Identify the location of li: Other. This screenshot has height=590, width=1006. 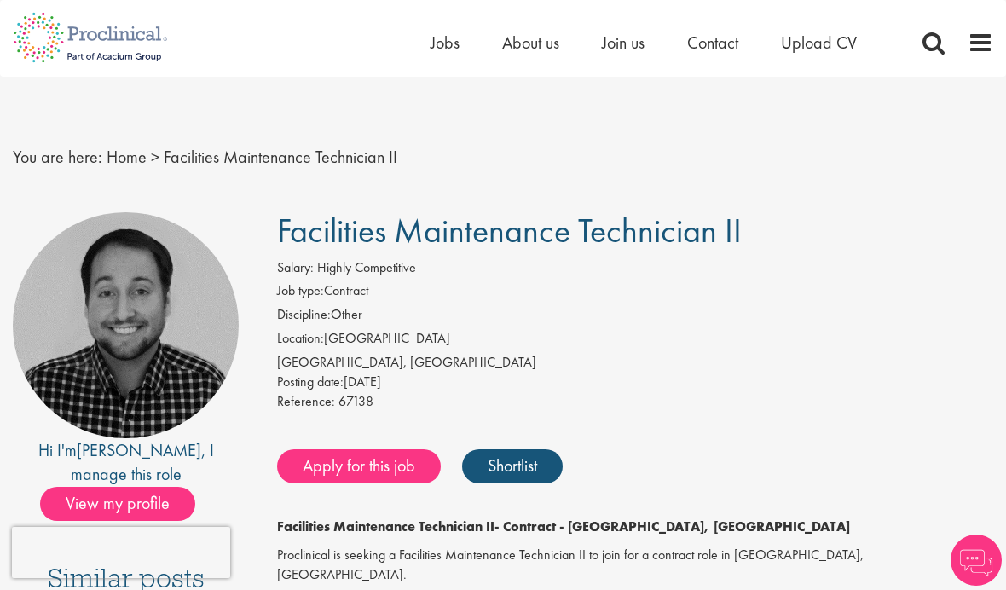
(635, 317).